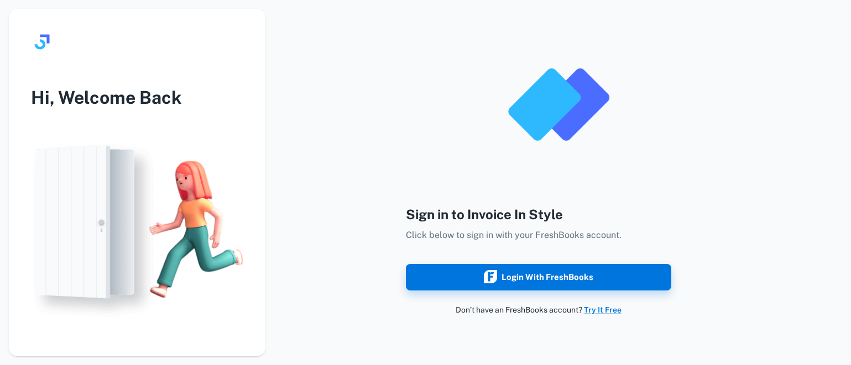 The height and width of the screenshot is (365, 851). Describe the element at coordinates (538, 214) in the screenshot. I see `h4: Sign in to Invoice In Style` at that location.